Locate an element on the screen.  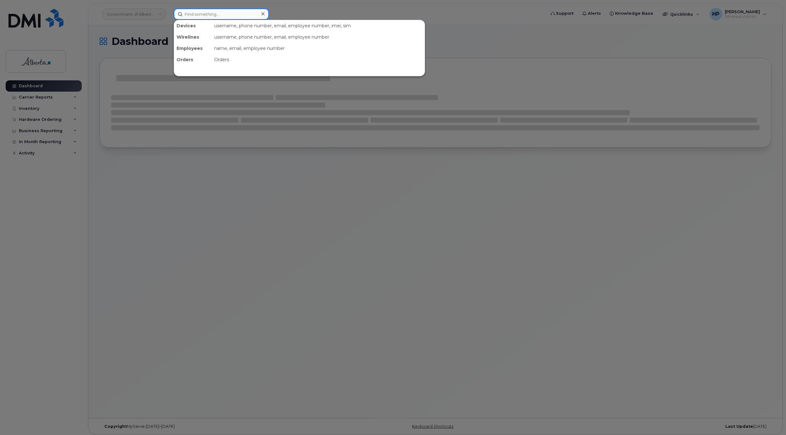
div: username, phone number, email, employee number is located at coordinates (318, 37).